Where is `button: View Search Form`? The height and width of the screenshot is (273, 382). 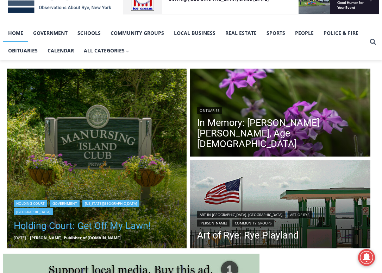 button: View Search Form is located at coordinates (373, 42).